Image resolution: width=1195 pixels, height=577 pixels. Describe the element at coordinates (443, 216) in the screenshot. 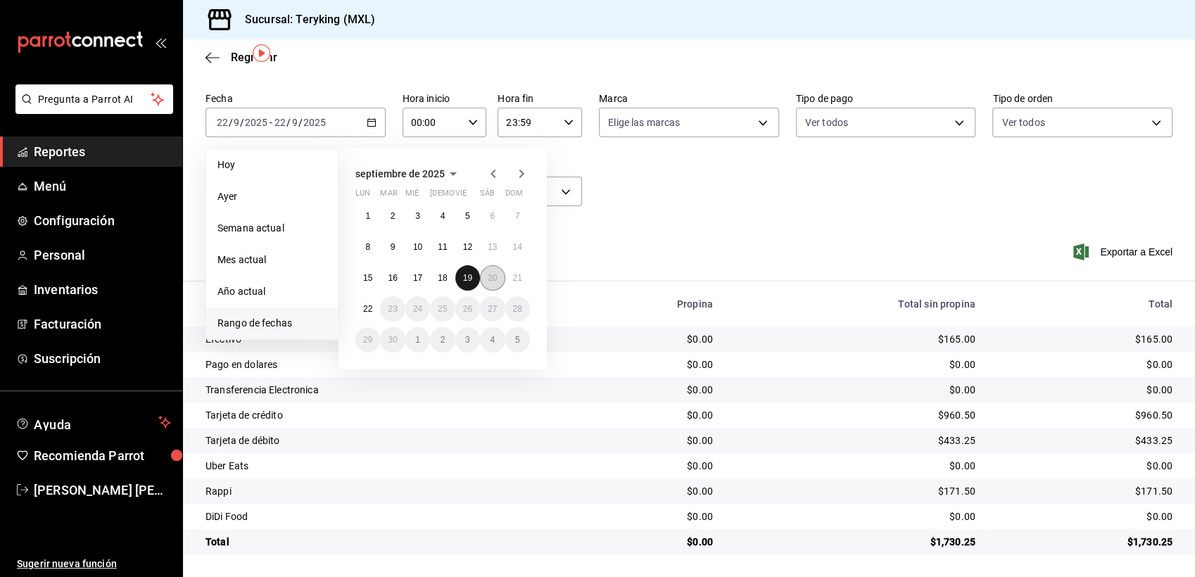

I see `abbr: 4 de septiembre de 2025` at that location.